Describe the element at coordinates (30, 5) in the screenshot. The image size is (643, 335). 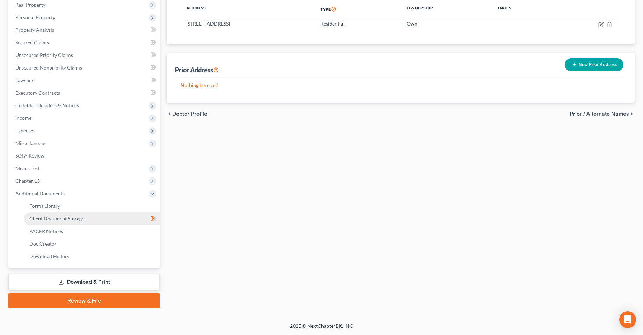
I see `span: Real Property` at that location.